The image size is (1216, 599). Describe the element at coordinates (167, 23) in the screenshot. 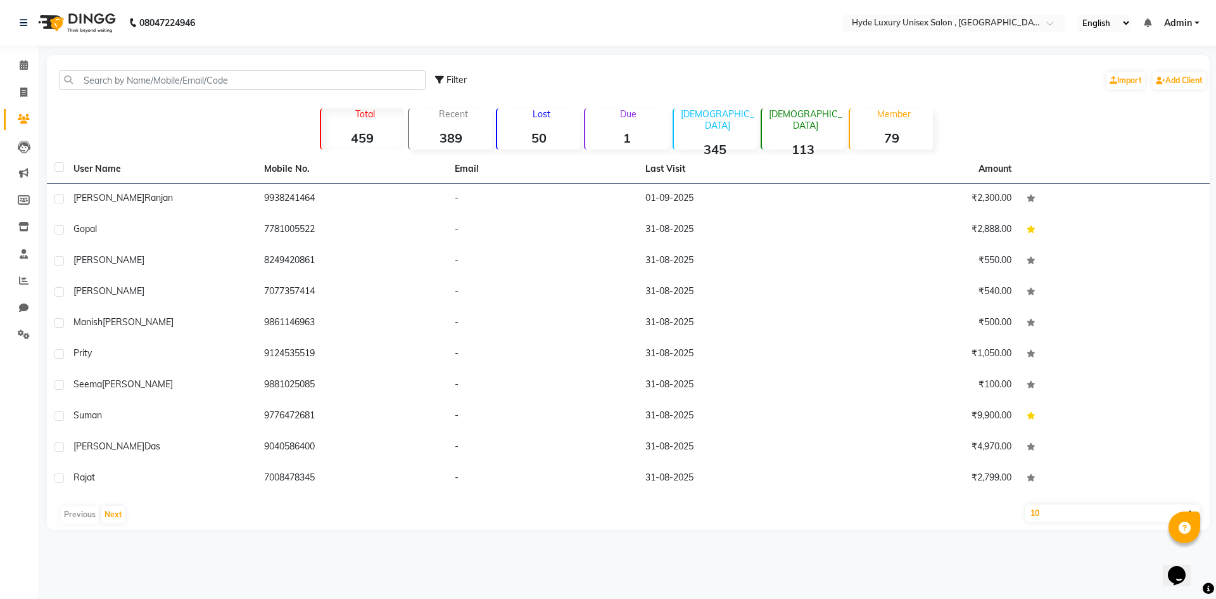

I see `b: 08047224946` at that location.